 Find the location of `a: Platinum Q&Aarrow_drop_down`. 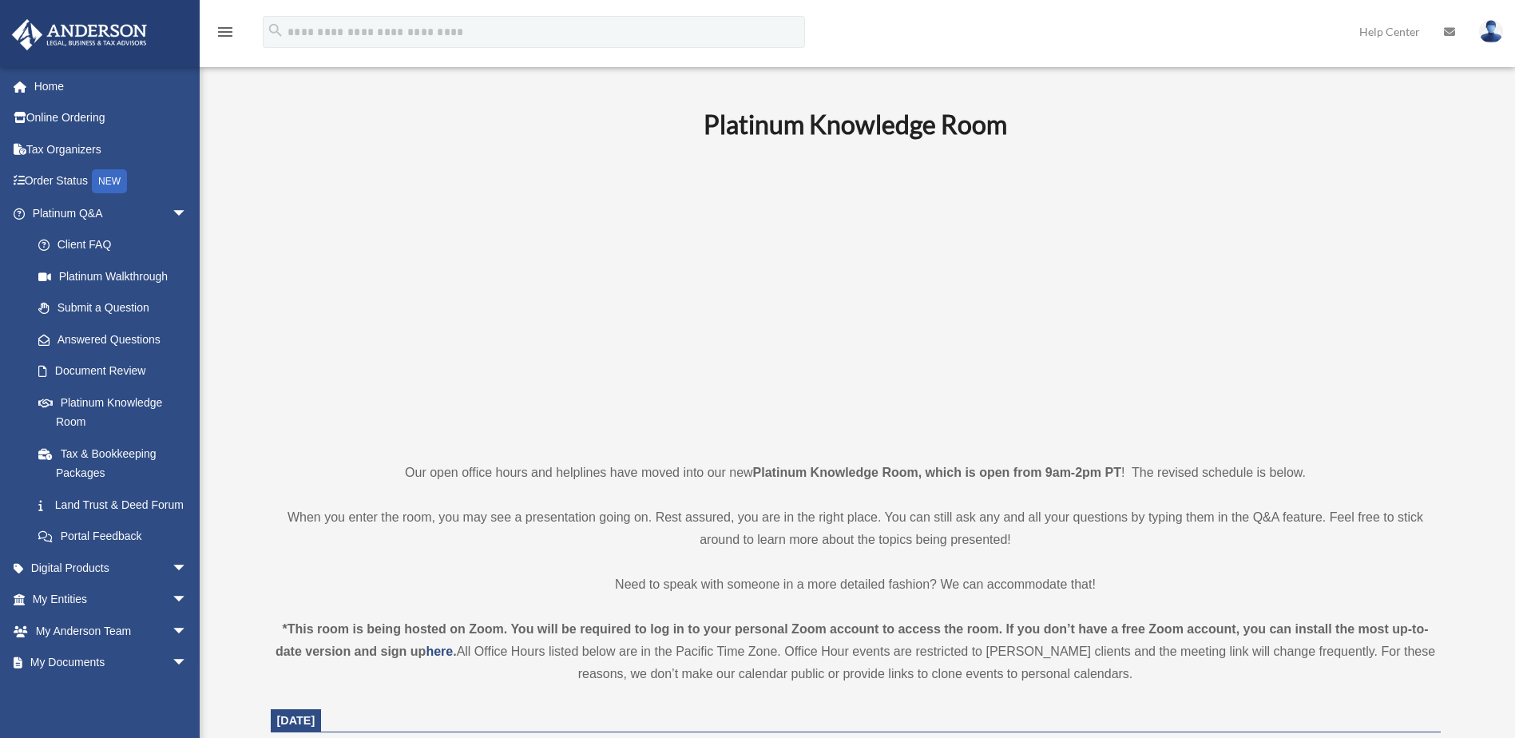

a: Platinum Q&Aarrow_drop_down is located at coordinates (111, 213).